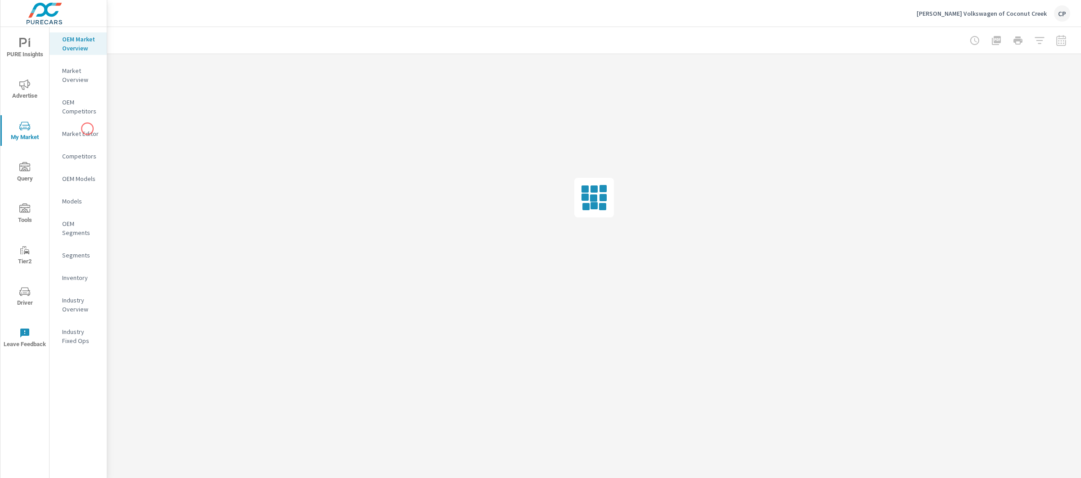 The image size is (1081, 478). What do you see at coordinates (25, 131) in the screenshot?
I see `span: My Market` at bounding box center [25, 131].